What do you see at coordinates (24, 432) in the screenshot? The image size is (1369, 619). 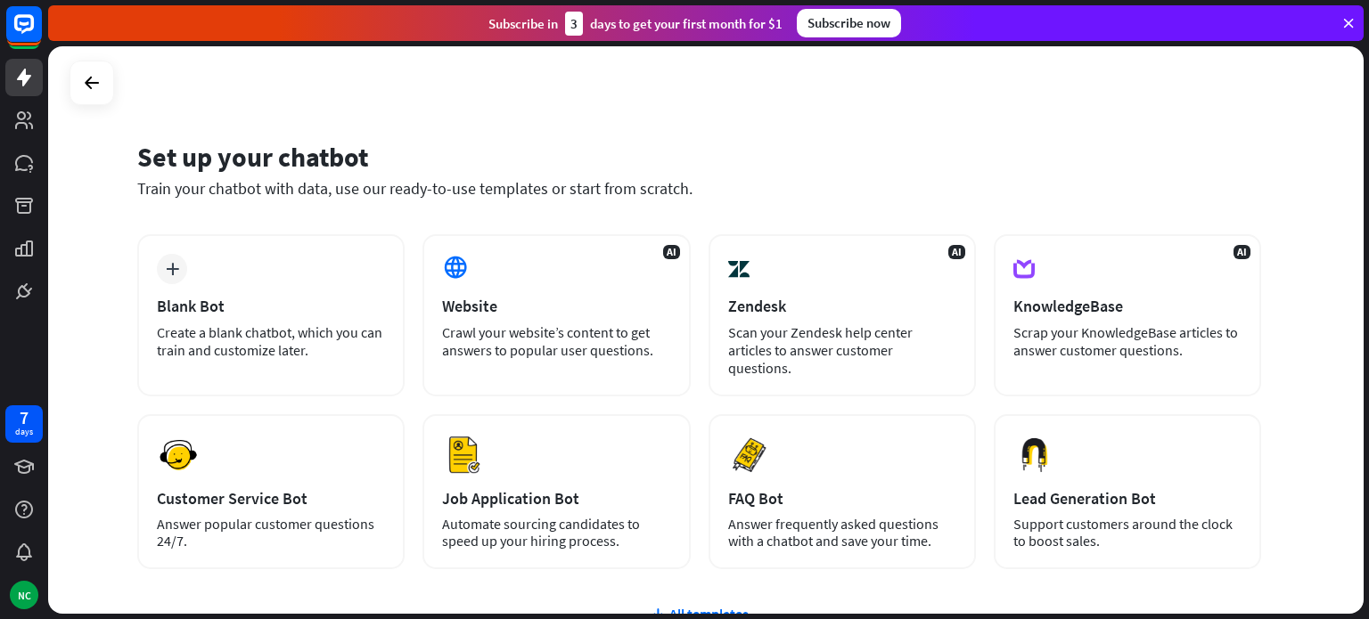 I see `div: days` at bounding box center [24, 432].